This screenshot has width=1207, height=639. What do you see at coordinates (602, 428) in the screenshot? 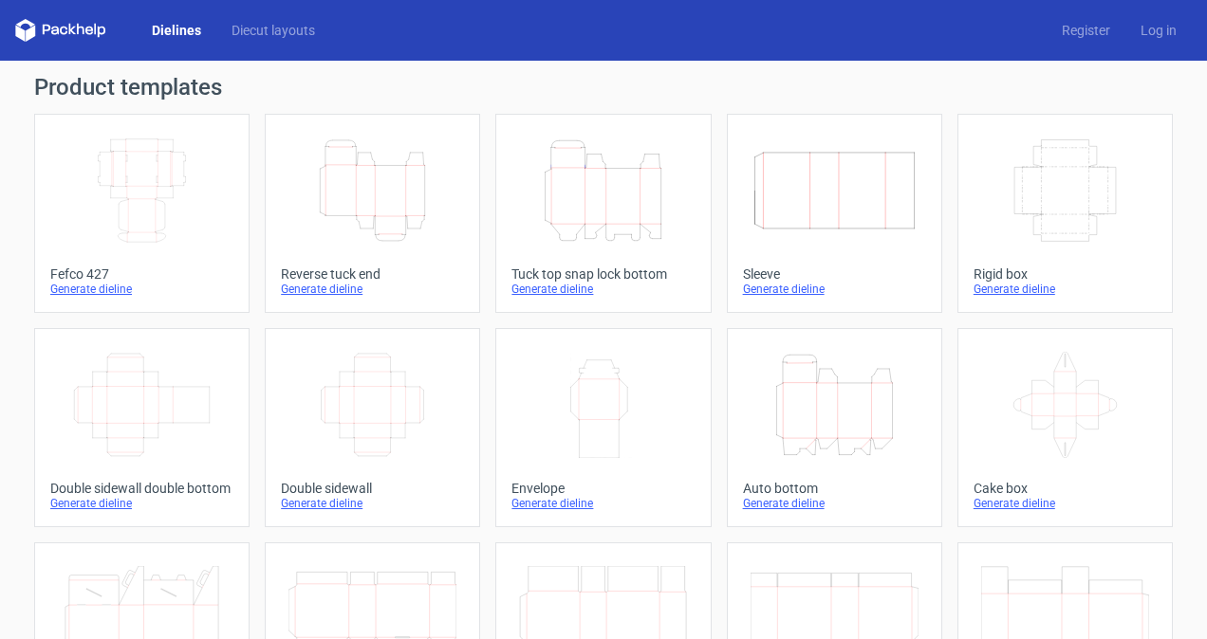
I see `a: EnvelopeGenerate dieline` at bounding box center [602, 428].